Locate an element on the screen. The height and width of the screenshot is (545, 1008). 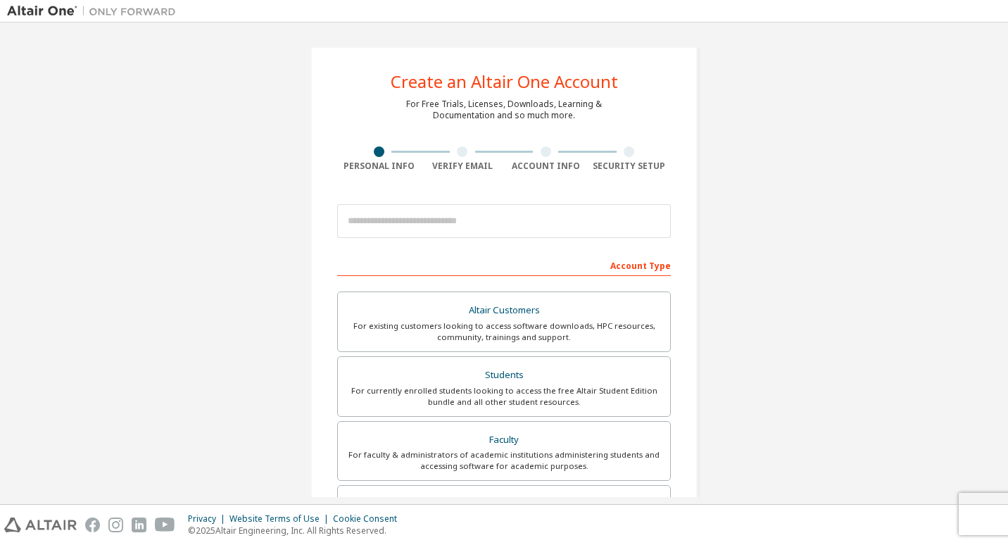
img: altair_logo.svg is located at coordinates (40, 524).